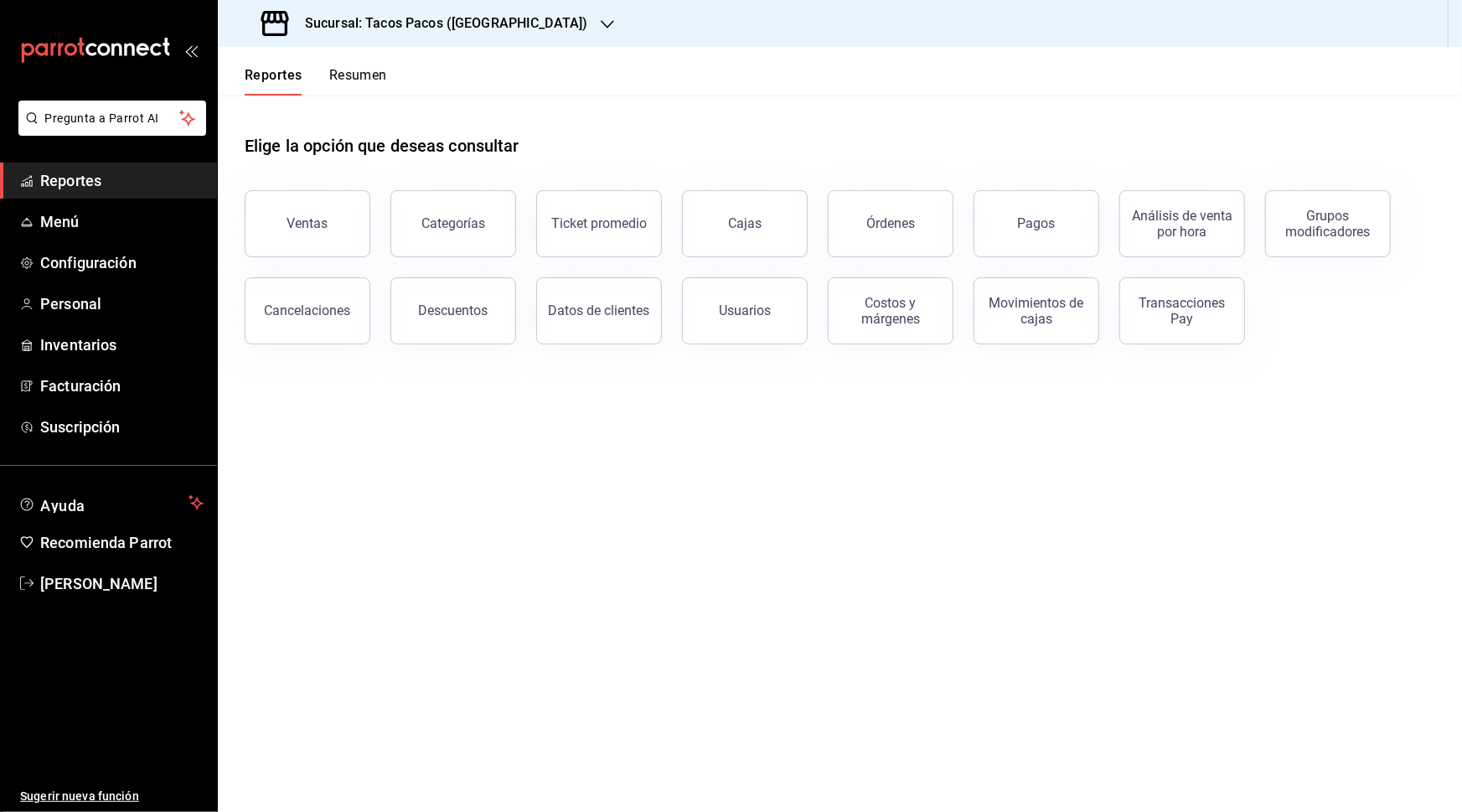 Image resolution: width=1462 pixels, height=812 pixels. Describe the element at coordinates (273, 81) in the screenshot. I see `button: Reportes` at that location.